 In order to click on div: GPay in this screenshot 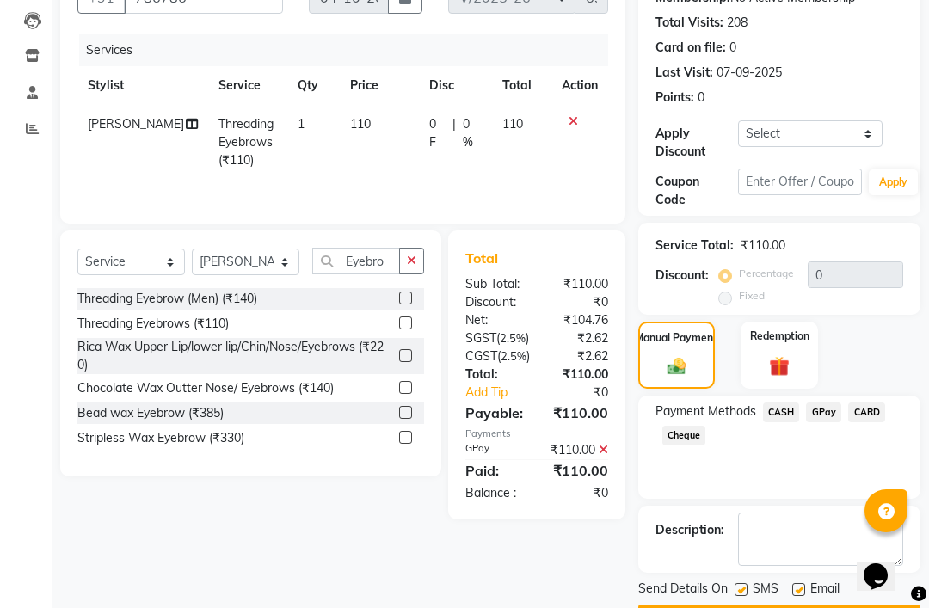, I will do `click(494, 450)`.